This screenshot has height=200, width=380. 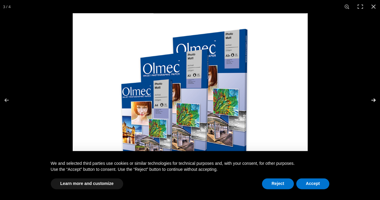 I want to click on img: Olmec Archival Matte Inkjet Photo Paper 230gsm (OLM-067) - Image 3, so click(x=190, y=100).